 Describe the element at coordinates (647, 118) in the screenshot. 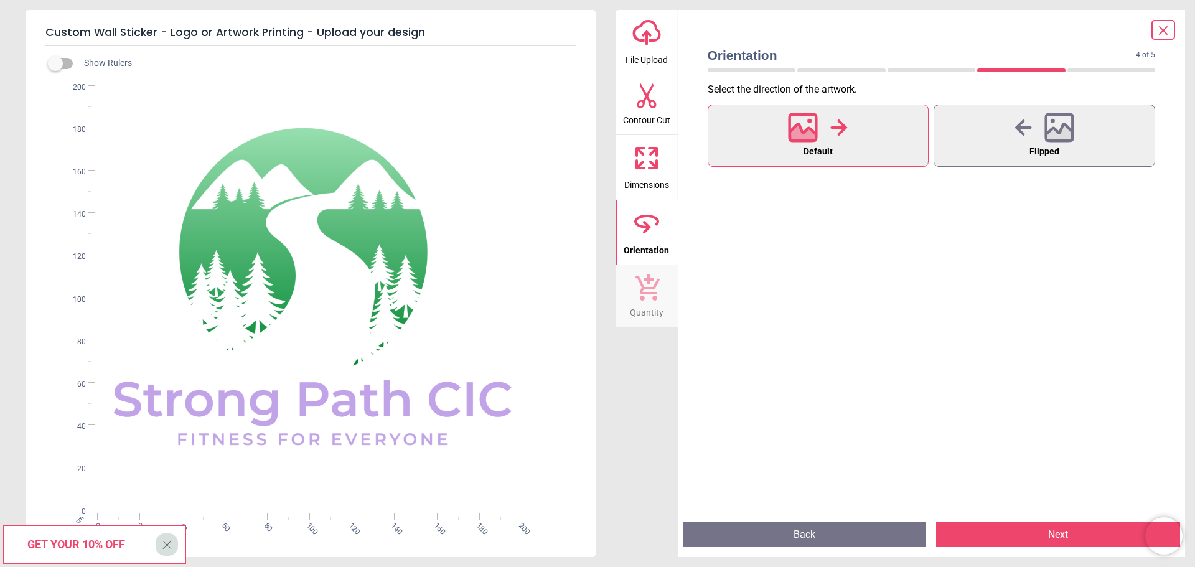

I see `span: Contour Cut` at that location.